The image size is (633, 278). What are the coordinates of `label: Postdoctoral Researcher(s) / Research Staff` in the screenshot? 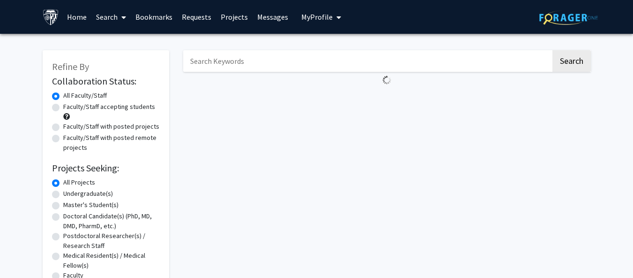 It's located at (112, 241).